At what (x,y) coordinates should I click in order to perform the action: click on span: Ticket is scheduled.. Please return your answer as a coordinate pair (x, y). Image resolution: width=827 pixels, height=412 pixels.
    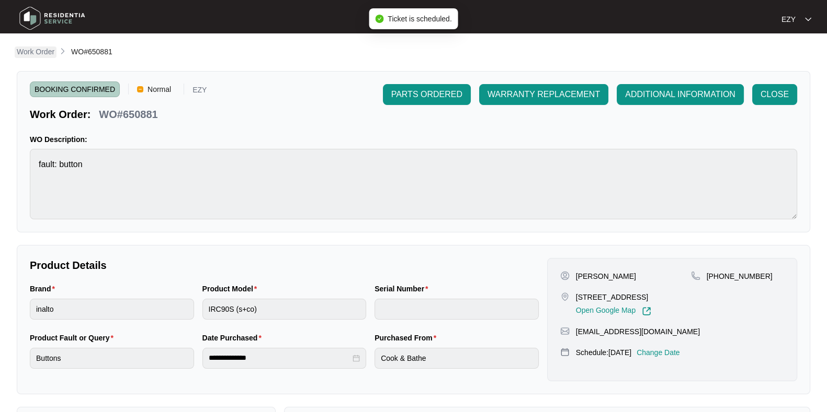
    Looking at the image, I should click on (419, 19).